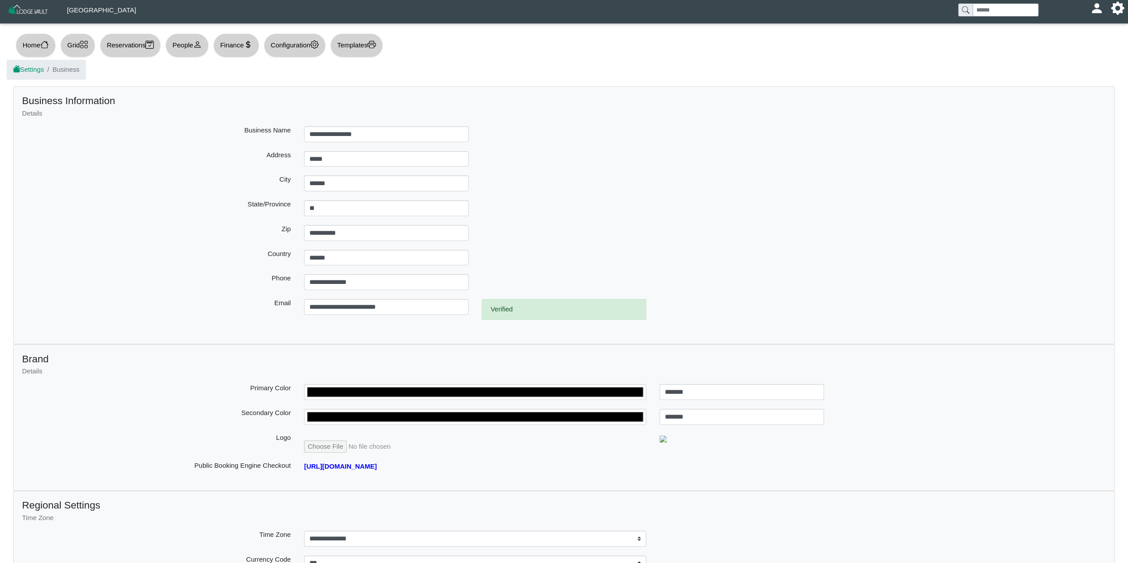  I want to click on svg: person fill, so click(1096, 8).